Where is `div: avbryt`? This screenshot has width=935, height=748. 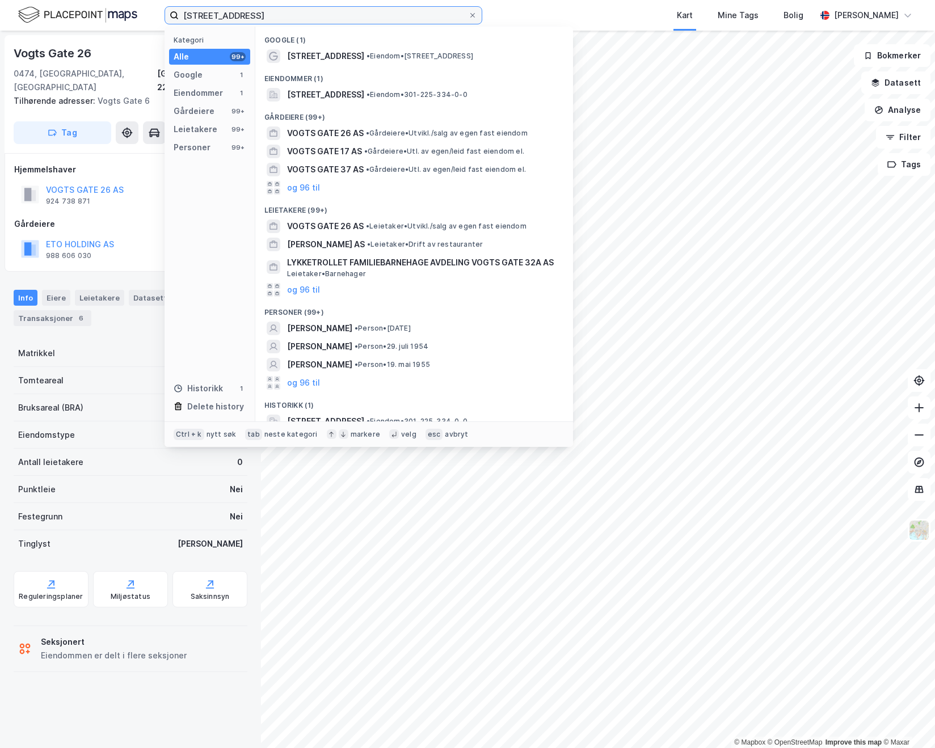
div: avbryt is located at coordinates (456, 435).